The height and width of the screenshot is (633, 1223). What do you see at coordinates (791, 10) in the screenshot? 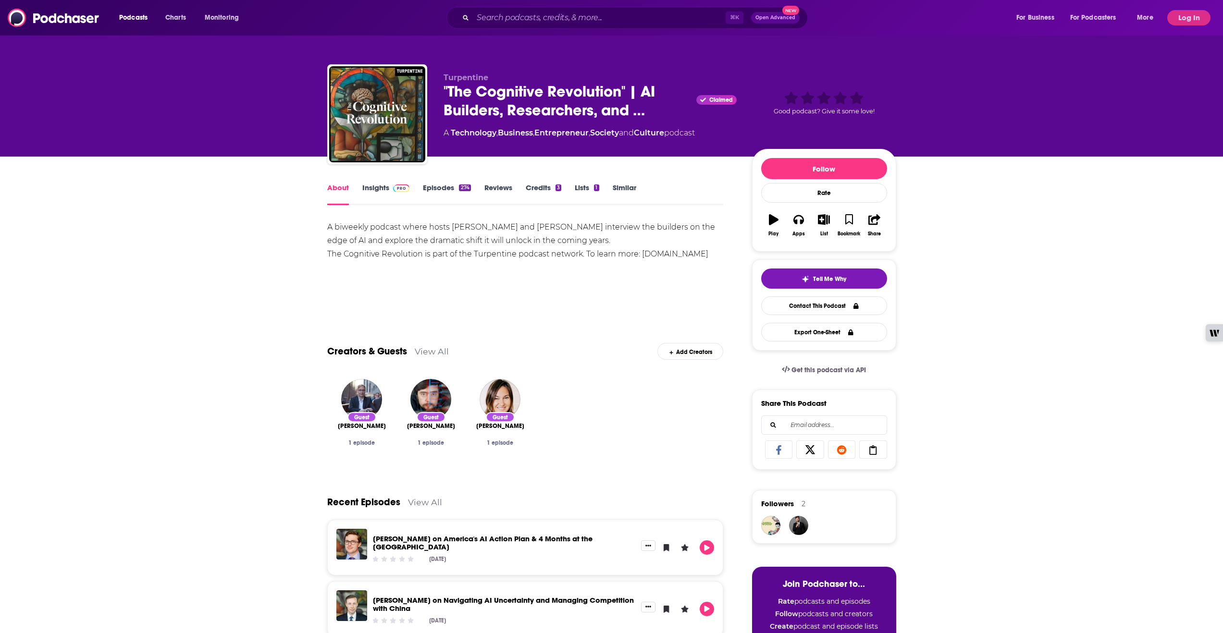
I see `span: New` at bounding box center [791, 10].